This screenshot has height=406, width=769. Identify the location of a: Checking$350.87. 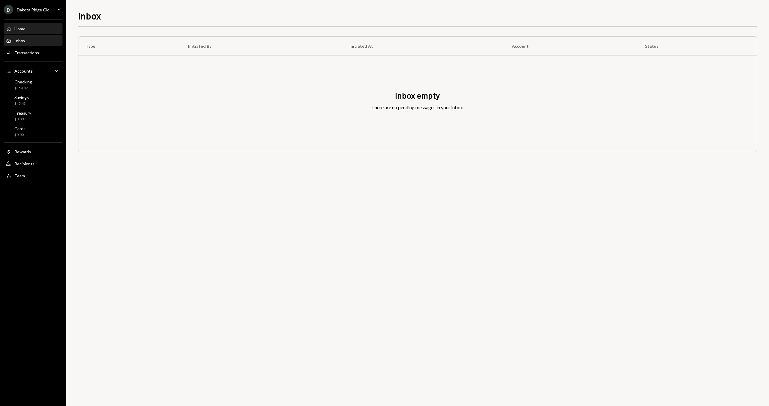
(33, 85).